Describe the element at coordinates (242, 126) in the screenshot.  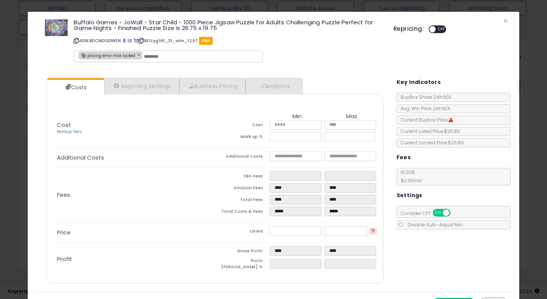
I see `td: Cost` at that location.